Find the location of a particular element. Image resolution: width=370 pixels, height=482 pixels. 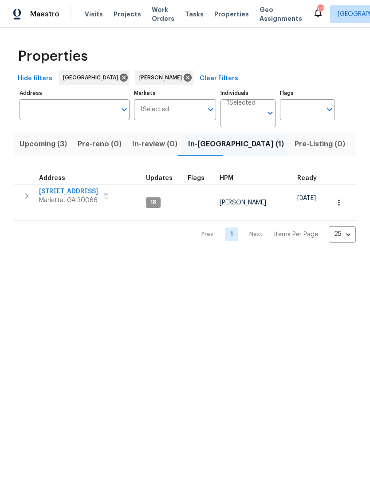

span: Projects is located at coordinates (127, 14).